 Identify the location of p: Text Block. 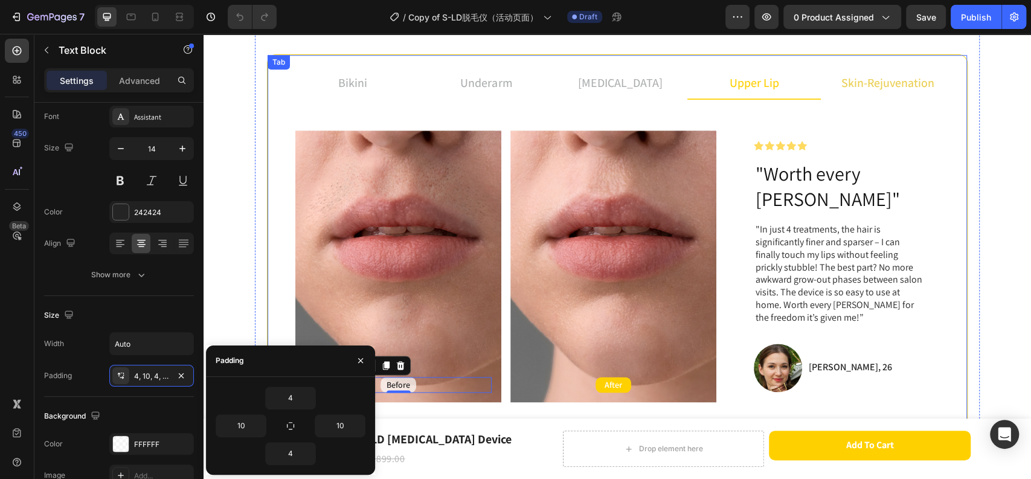
(110, 50).